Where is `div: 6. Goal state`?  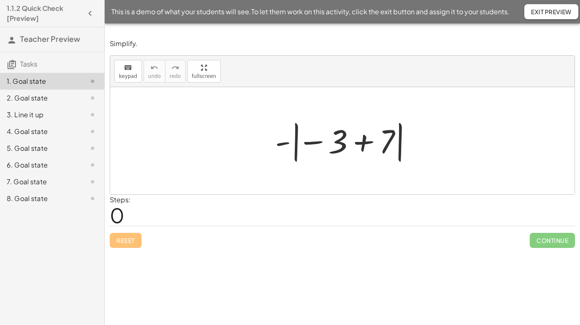
div: 6. Goal state is located at coordinates (40, 165).